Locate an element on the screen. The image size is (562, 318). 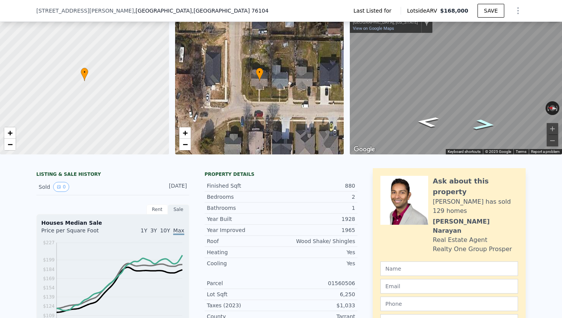
div: Cooling is located at coordinates (244, 264).